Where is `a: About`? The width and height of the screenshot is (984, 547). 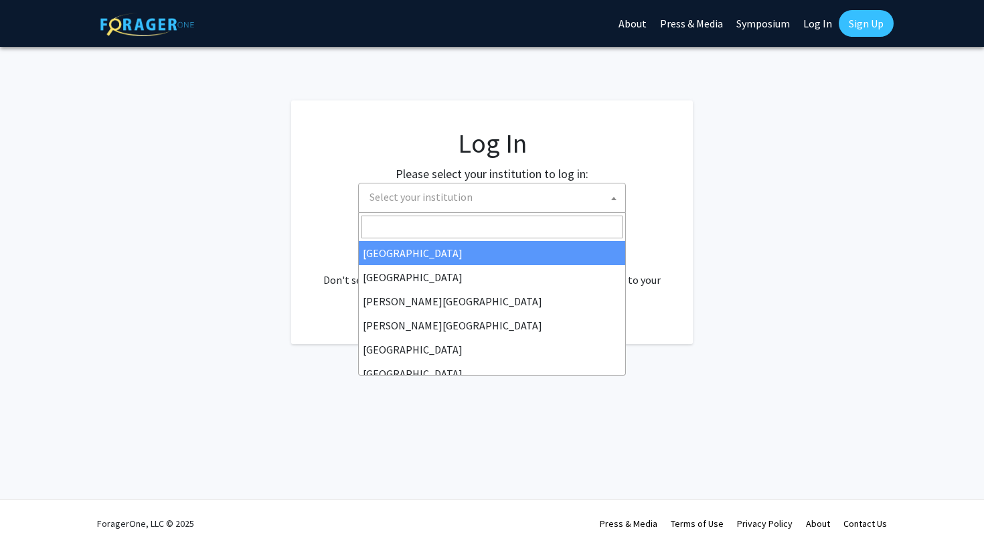 a: About is located at coordinates (818, 523).